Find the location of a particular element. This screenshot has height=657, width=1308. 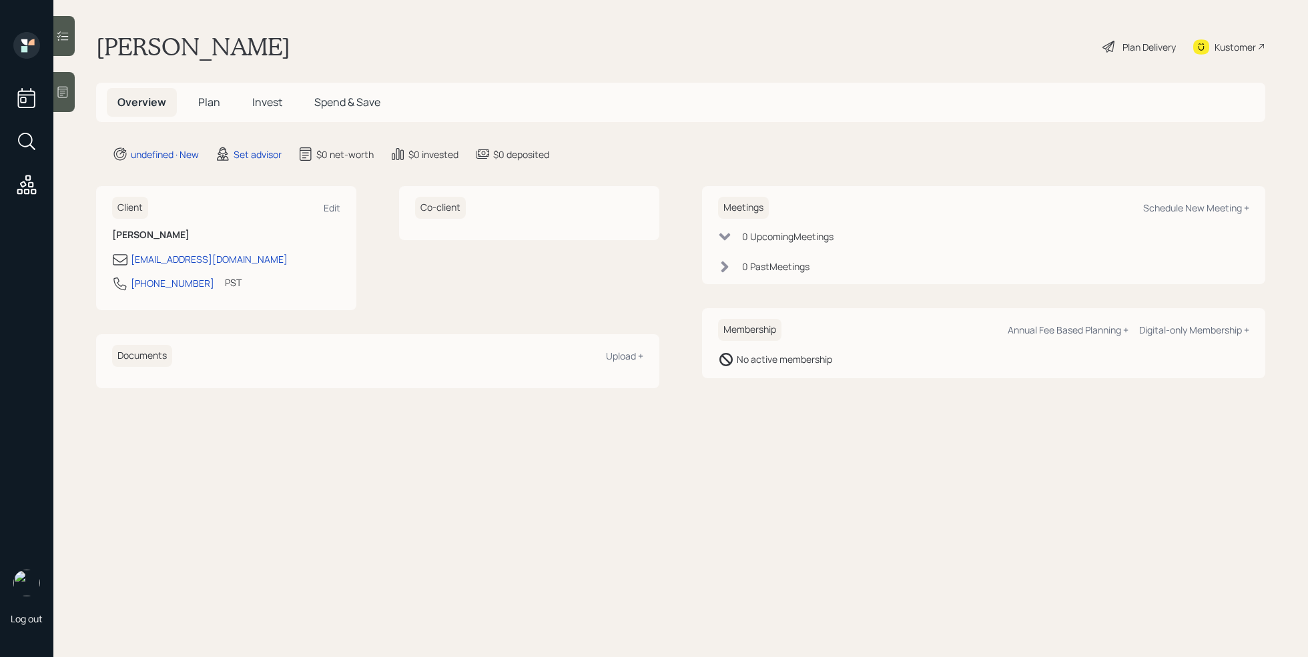

div: $0 net-worth is located at coordinates (345, 154).